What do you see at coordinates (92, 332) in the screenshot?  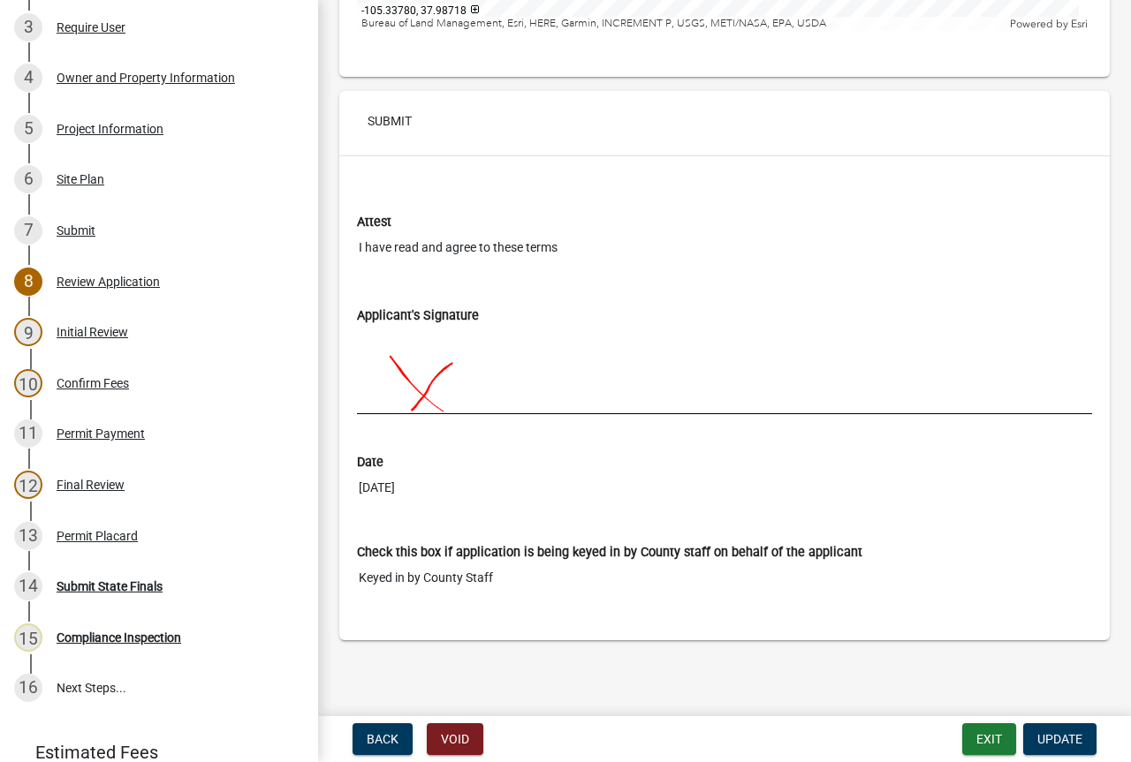 I see `div: Initial Review` at bounding box center [92, 332].